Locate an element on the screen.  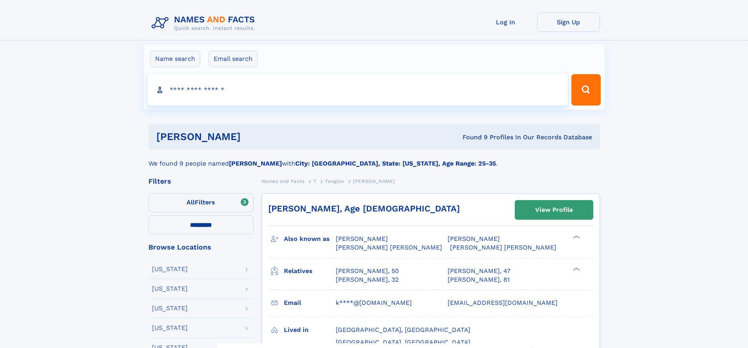
div: View Profile is located at coordinates (554, 210).